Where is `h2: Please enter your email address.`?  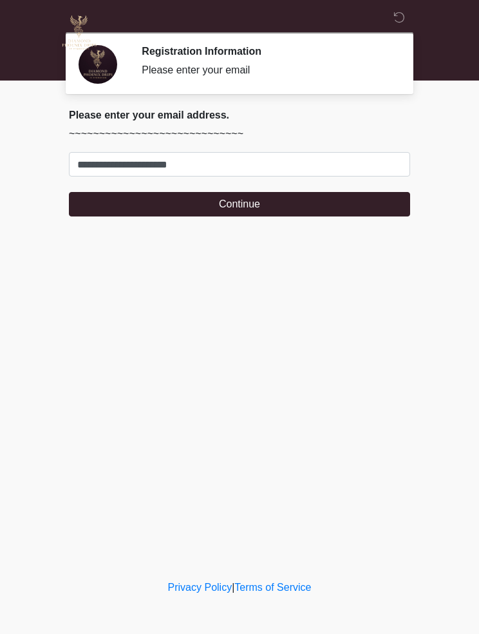
h2: Please enter your email address. is located at coordinates (240, 115).